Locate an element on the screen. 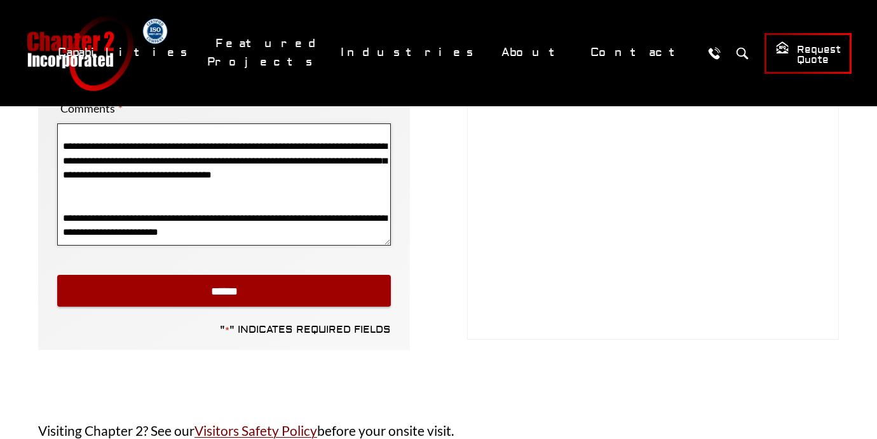  a: Chapter 2 Incorporated is located at coordinates (79, 53).